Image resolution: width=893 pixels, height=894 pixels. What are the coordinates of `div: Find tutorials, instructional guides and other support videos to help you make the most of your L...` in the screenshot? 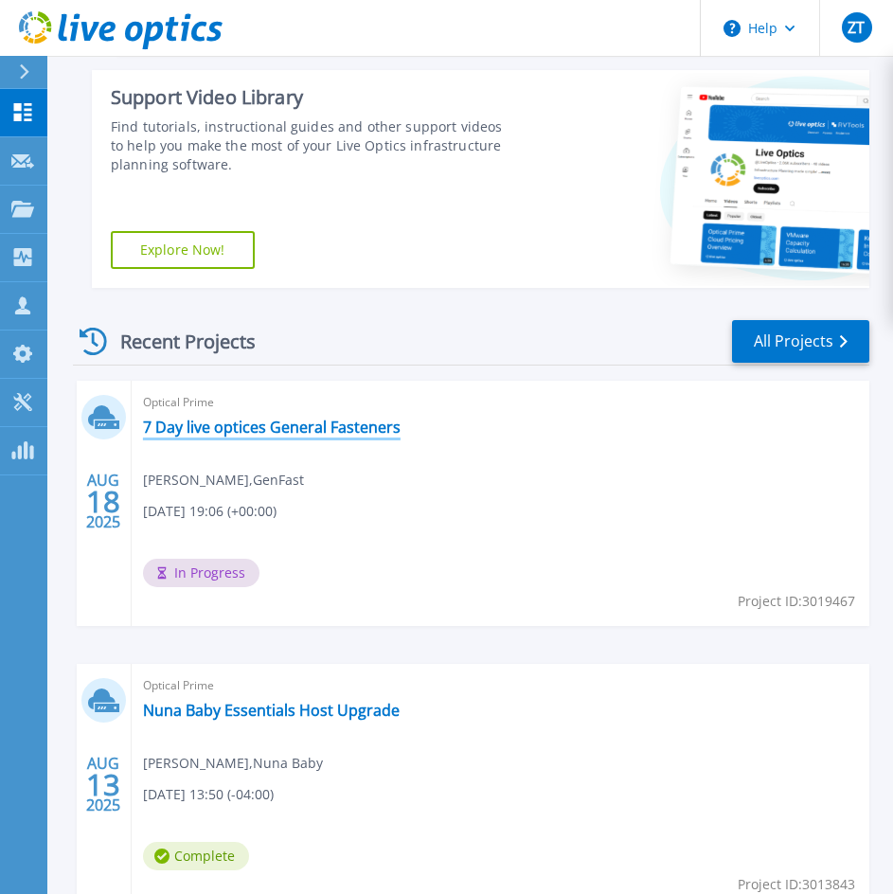 It's located at (310, 146).